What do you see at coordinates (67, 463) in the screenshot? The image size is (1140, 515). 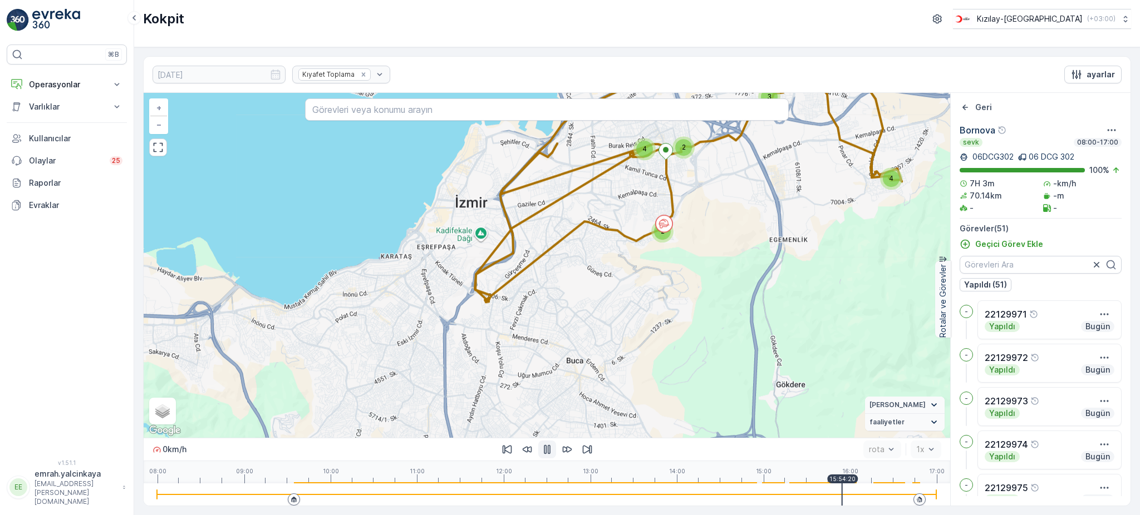 I see `span: v 1.51.1` at bounding box center [67, 463].